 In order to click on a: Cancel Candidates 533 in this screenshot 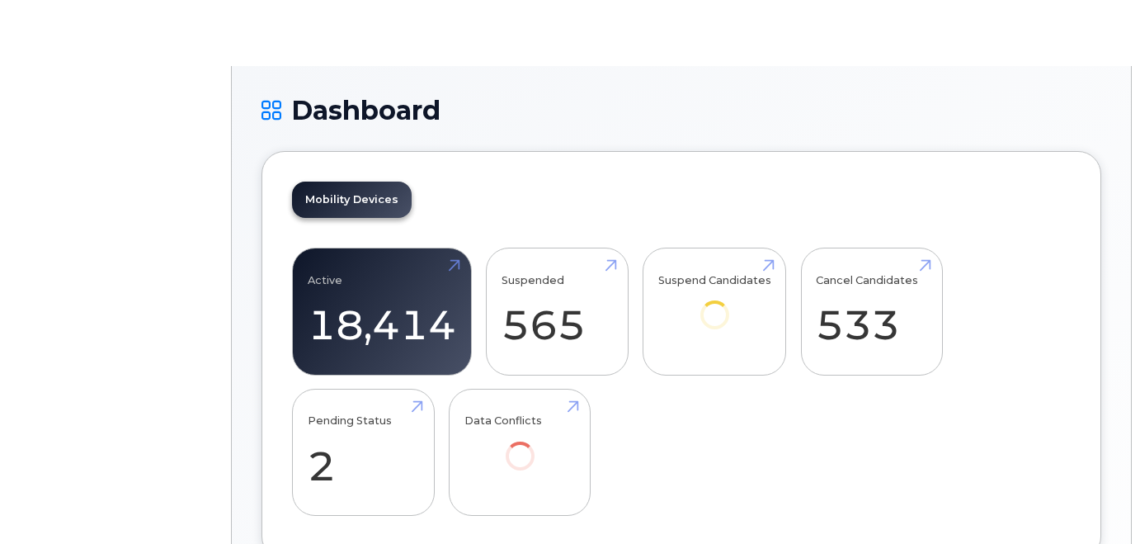, I will do `click(871, 312)`.